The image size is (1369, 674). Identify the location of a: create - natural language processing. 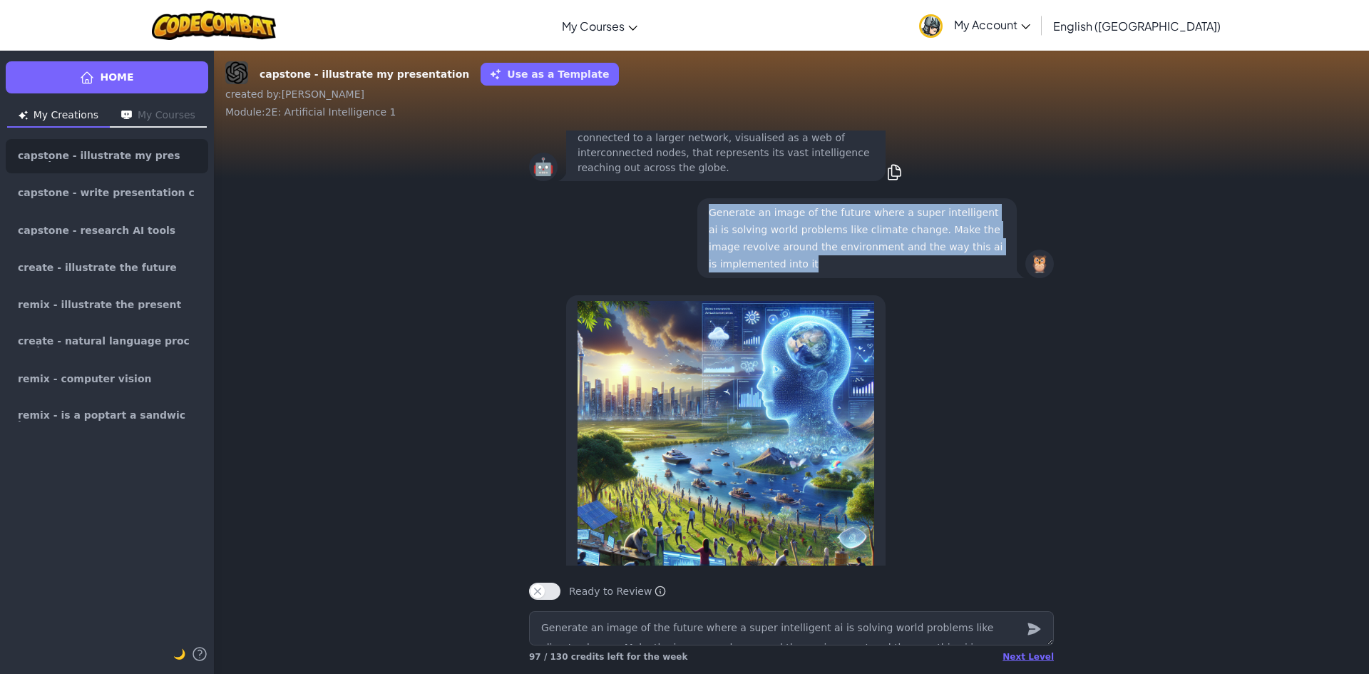
(107, 342).